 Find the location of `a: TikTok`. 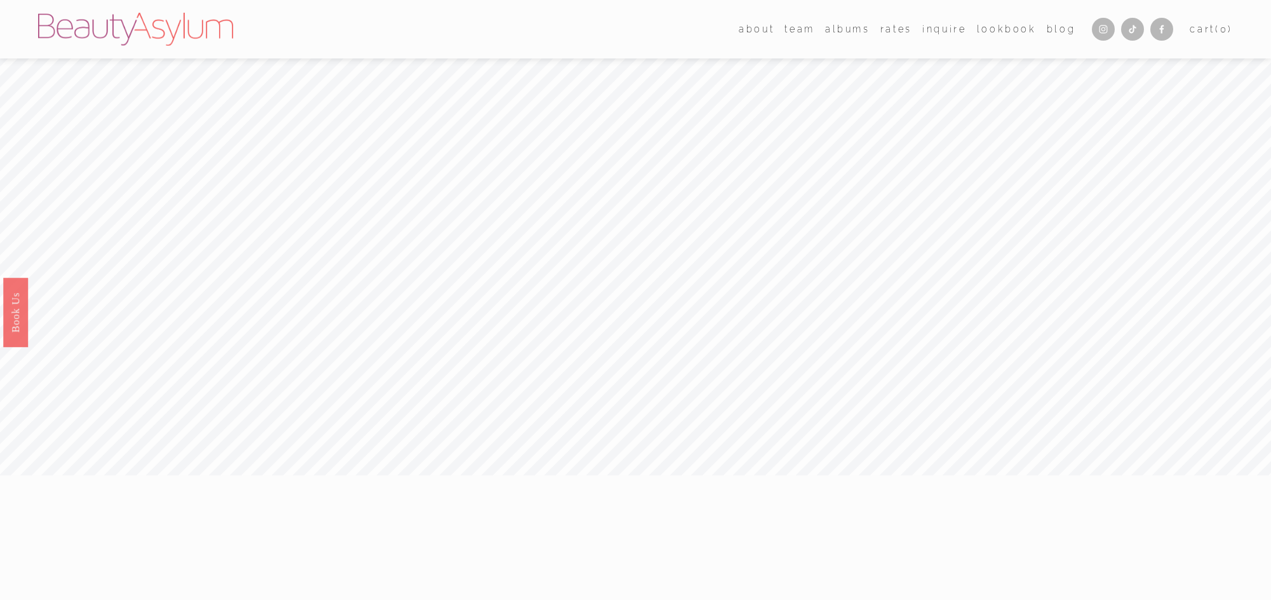

a: TikTok is located at coordinates (1133, 29).